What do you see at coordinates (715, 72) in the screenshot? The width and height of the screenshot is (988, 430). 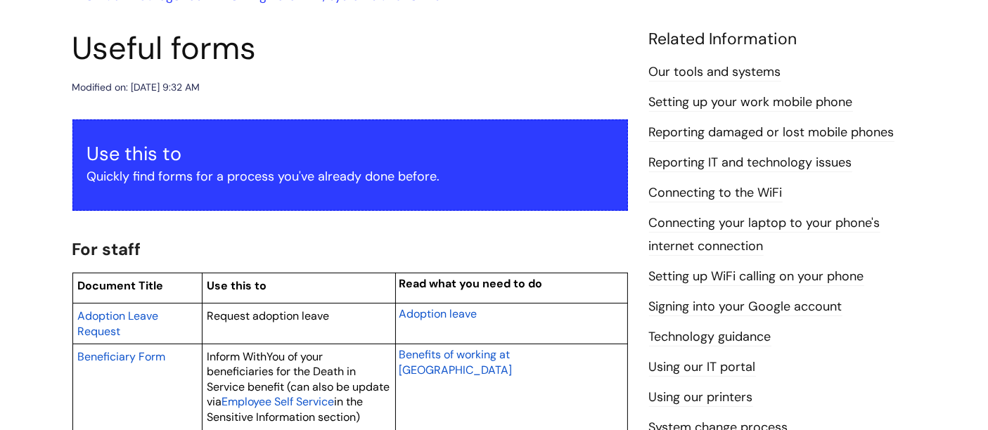 I see `a: Our tools and systems` at bounding box center [715, 72].